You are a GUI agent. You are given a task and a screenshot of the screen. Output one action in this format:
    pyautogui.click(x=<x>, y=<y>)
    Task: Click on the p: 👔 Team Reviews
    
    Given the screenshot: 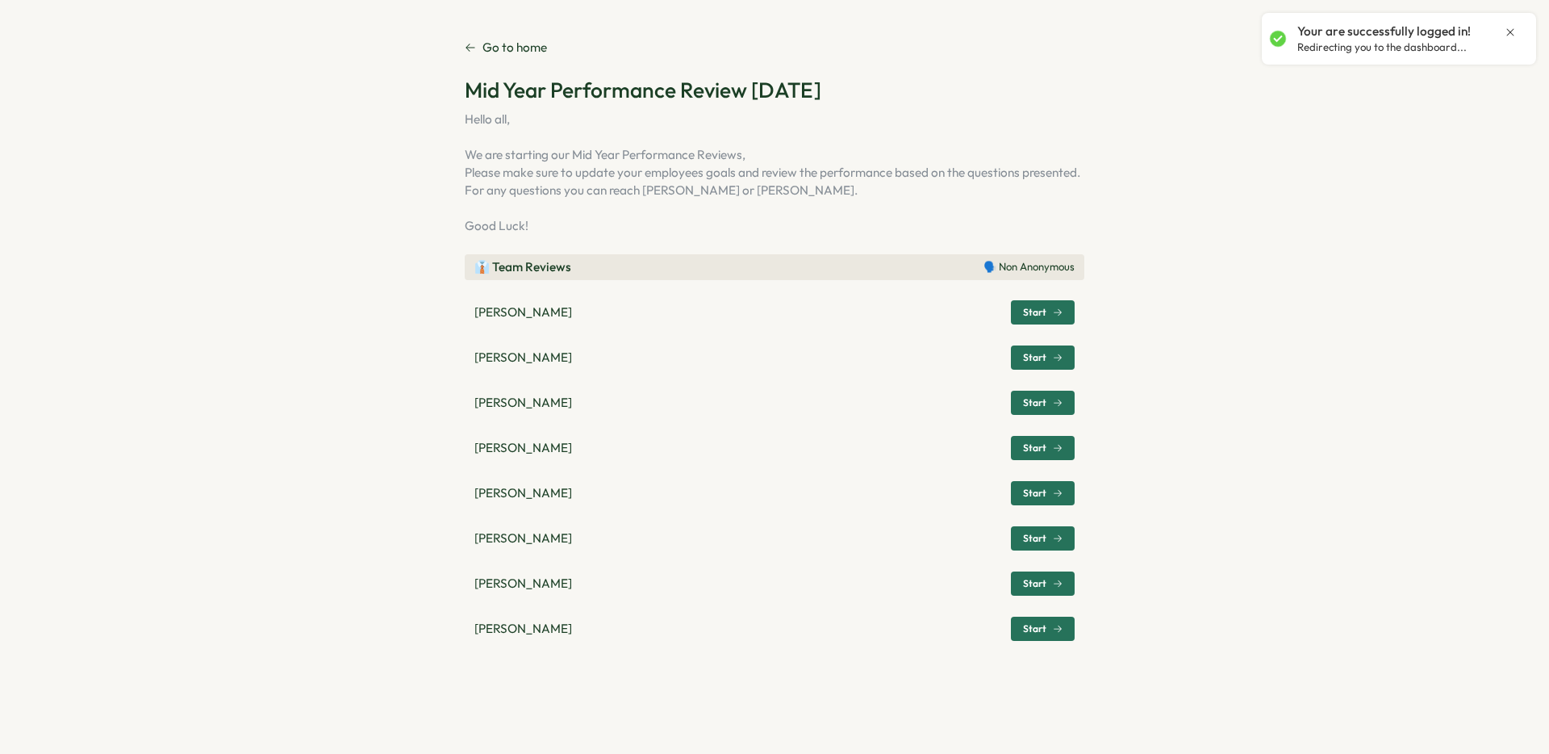 What is the action you would take?
    pyautogui.click(x=523, y=267)
    